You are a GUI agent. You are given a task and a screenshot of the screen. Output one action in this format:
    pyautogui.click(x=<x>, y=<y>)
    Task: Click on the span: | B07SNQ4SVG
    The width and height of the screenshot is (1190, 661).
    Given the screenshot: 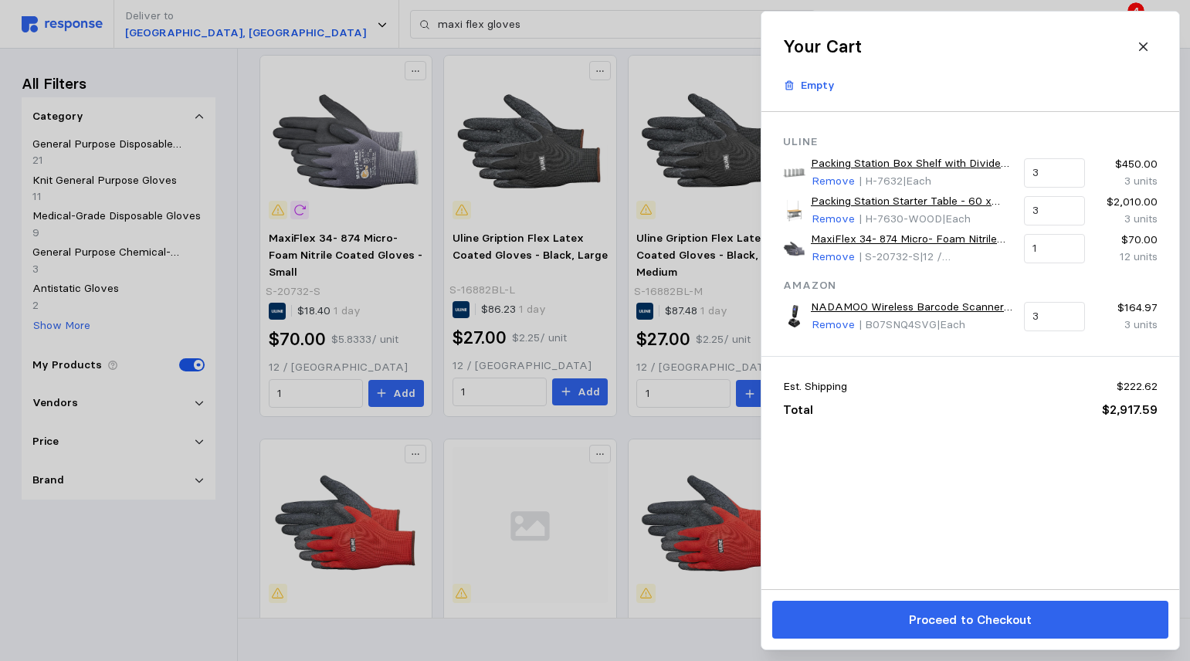 What is the action you would take?
    pyautogui.click(x=896, y=324)
    